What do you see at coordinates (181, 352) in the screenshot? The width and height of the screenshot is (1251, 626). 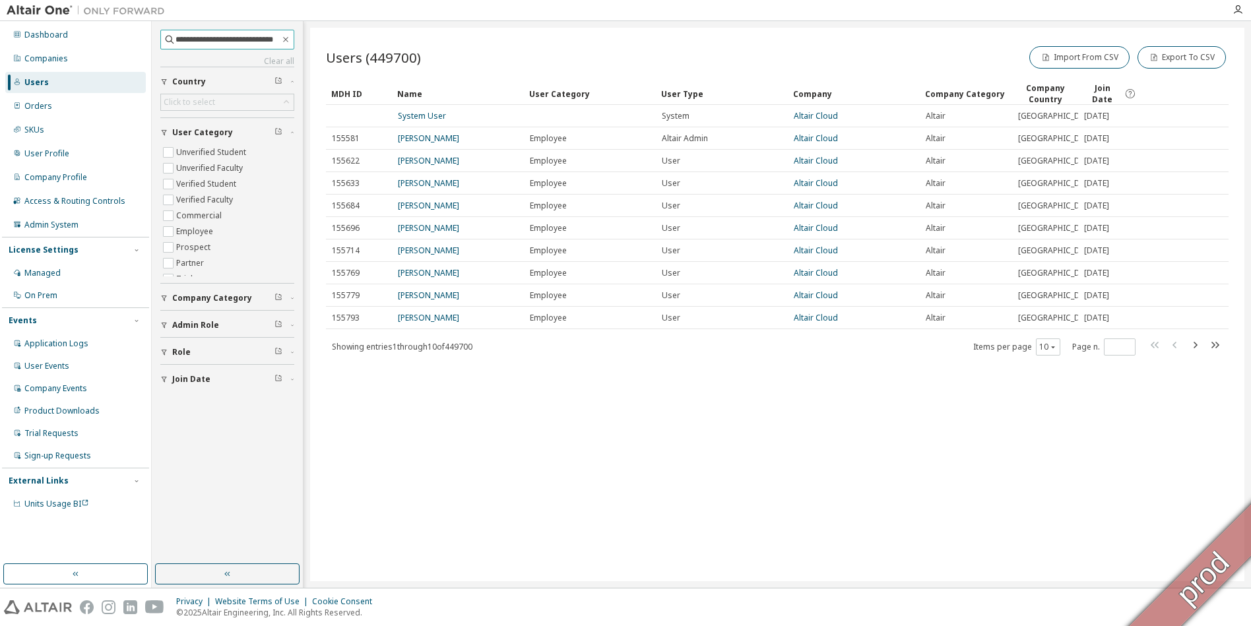 I see `span: Role` at bounding box center [181, 352].